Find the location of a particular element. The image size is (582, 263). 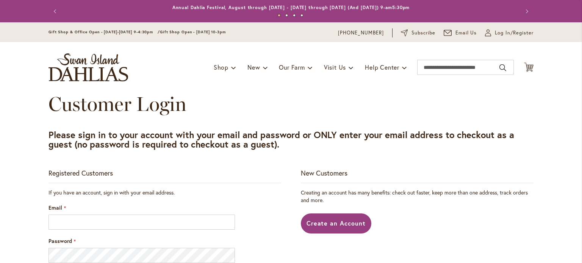

span: Help Center is located at coordinates (382, 67).